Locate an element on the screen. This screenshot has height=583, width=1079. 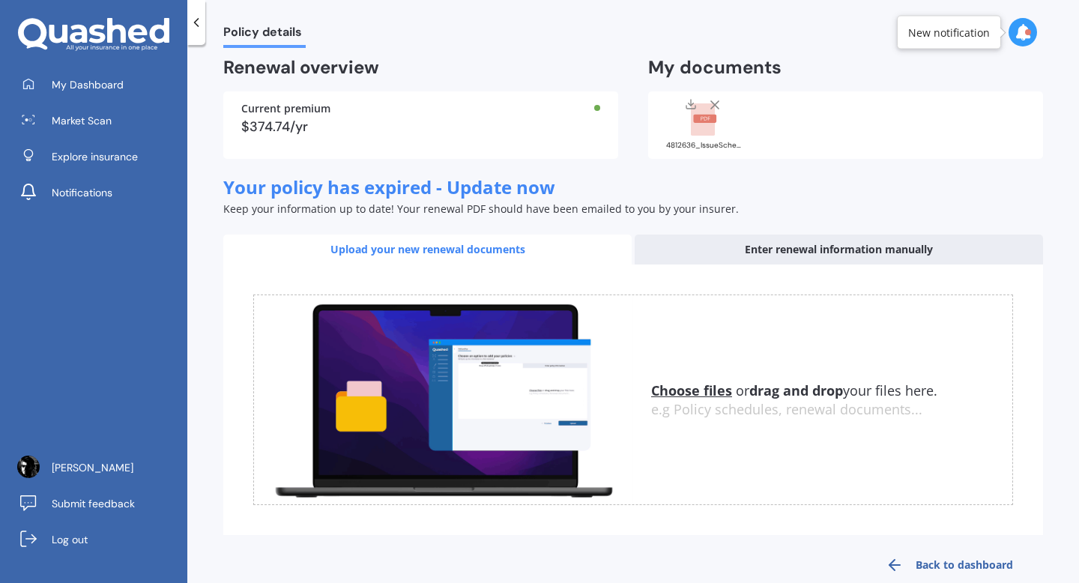
u: Choose files is located at coordinates (692, 390).